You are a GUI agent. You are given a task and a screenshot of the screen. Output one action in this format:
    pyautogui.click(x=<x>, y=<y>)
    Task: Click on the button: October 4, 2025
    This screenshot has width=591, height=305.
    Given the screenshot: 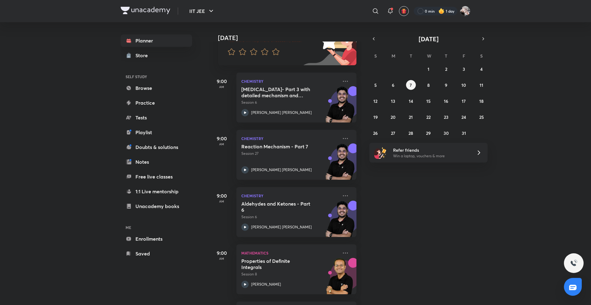 What is the action you would take?
    pyautogui.click(x=481, y=69)
    